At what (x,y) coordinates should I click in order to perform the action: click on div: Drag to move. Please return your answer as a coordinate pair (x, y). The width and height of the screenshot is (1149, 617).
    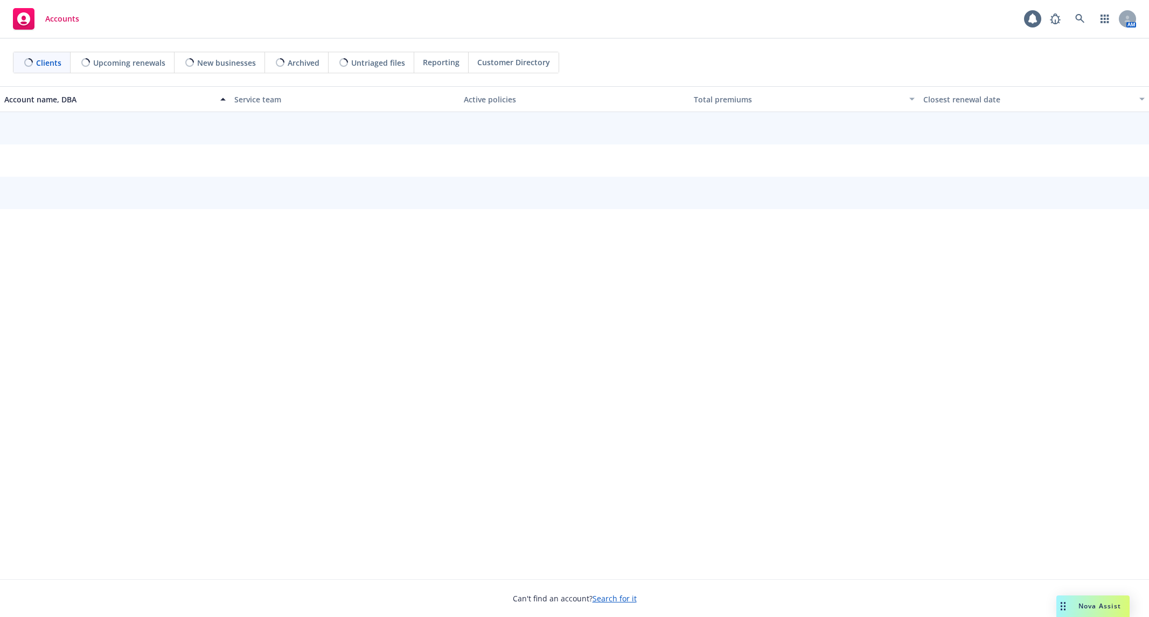
    Looking at the image, I should click on (1062, 606).